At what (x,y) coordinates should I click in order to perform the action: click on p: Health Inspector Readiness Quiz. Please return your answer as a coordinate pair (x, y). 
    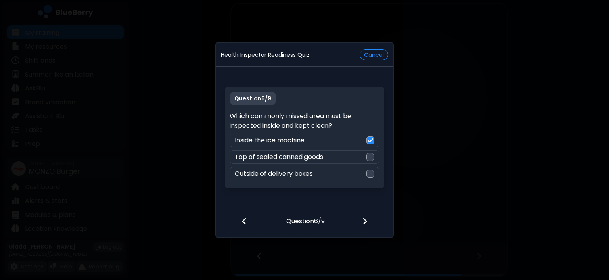
    Looking at the image, I should click on (265, 55).